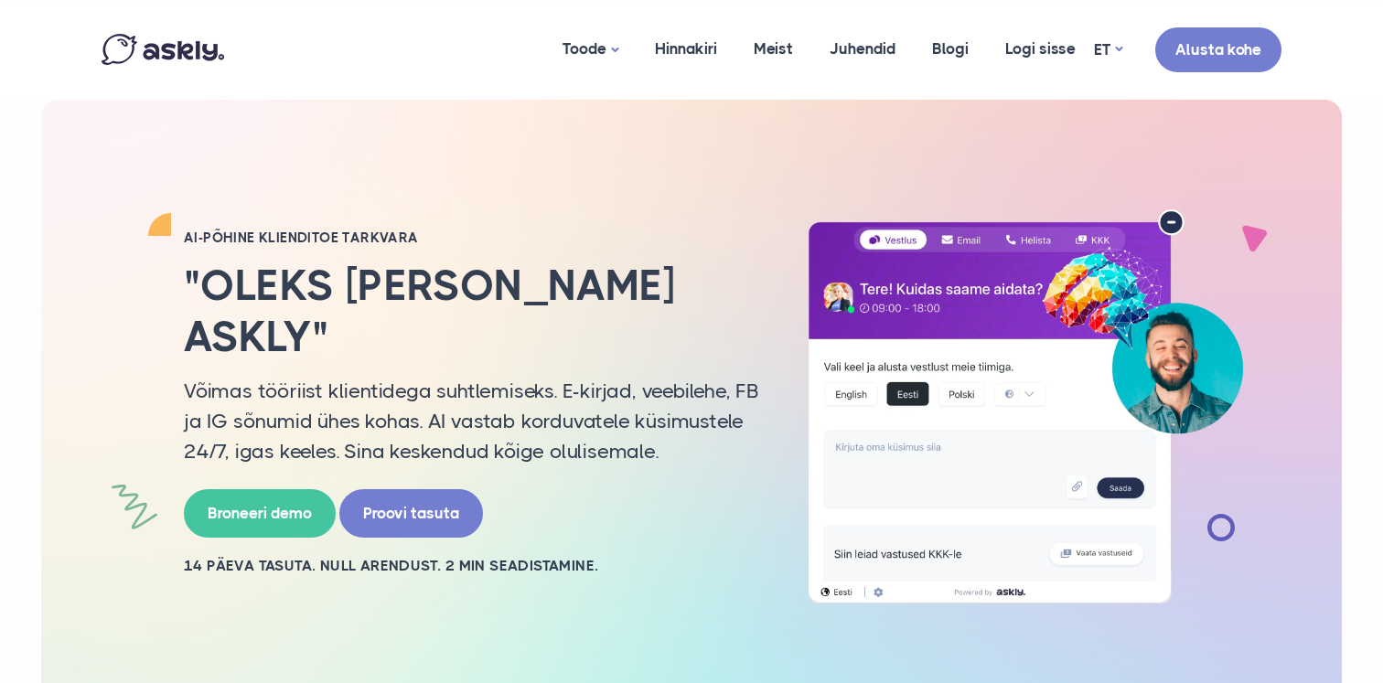 The image size is (1383, 683). I want to click on a: Proovi tasuta, so click(411, 513).